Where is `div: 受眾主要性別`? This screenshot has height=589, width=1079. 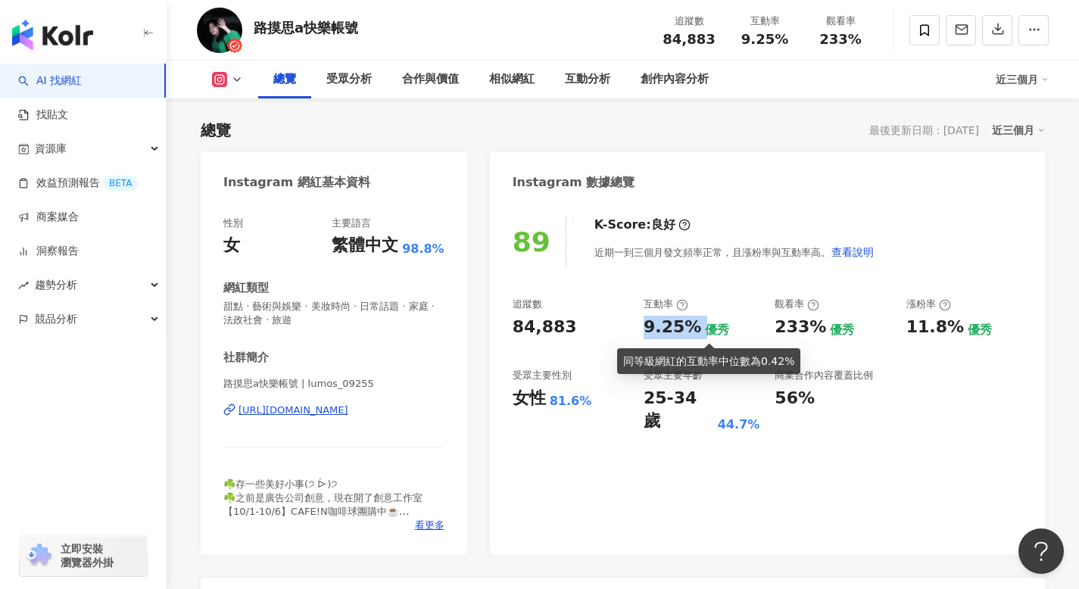 div: 受眾主要性別 is located at coordinates (542, 376).